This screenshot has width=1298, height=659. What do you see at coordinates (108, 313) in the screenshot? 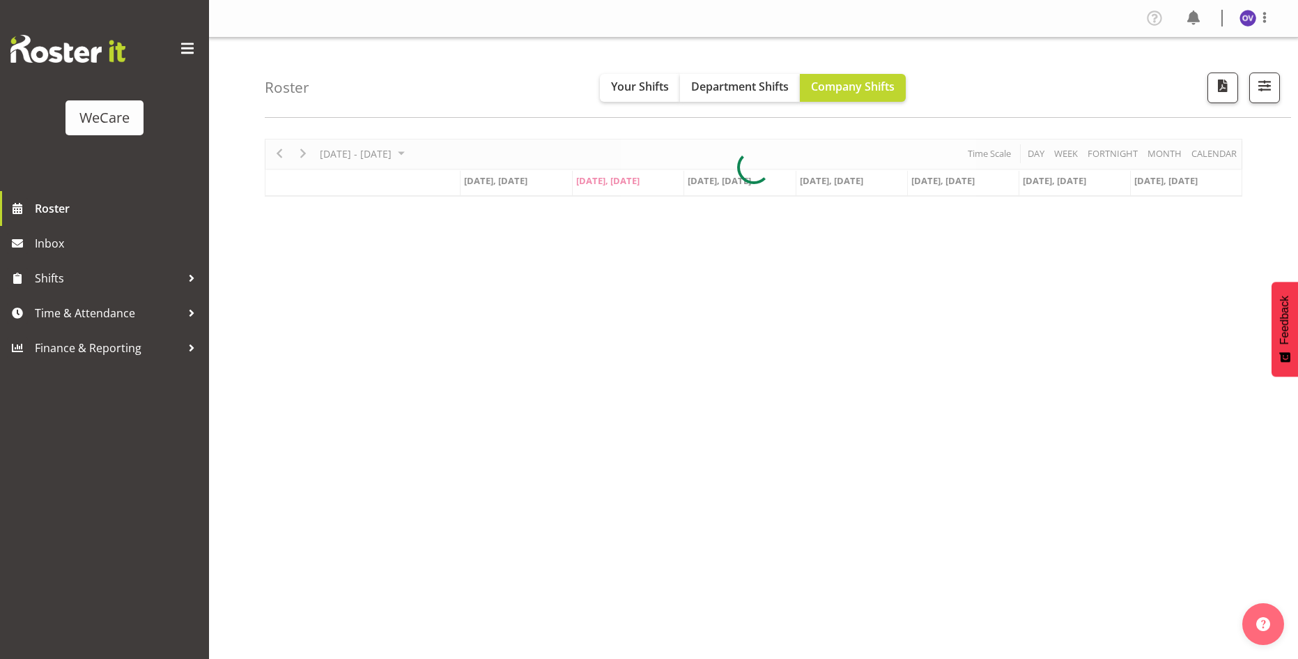
I see `span: Time & Attendance` at bounding box center [108, 313].